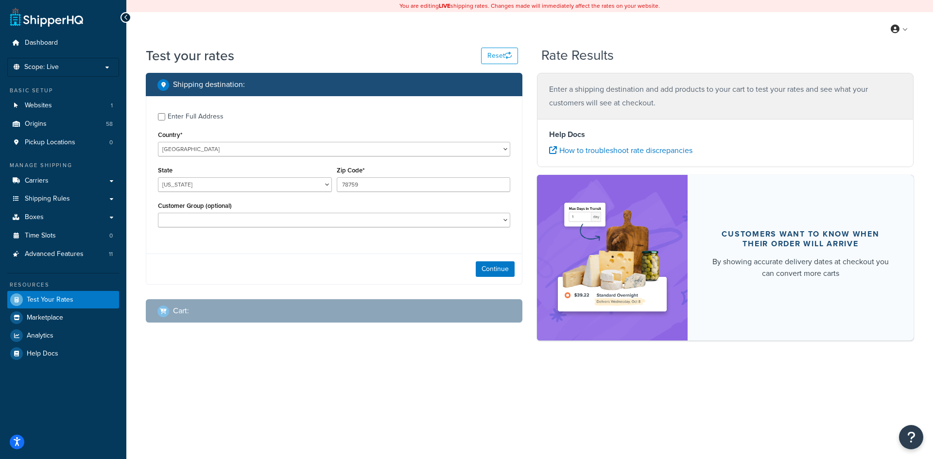  Describe the element at coordinates (195, 117) in the screenshot. I see `div: Enter Full Address` at that location.